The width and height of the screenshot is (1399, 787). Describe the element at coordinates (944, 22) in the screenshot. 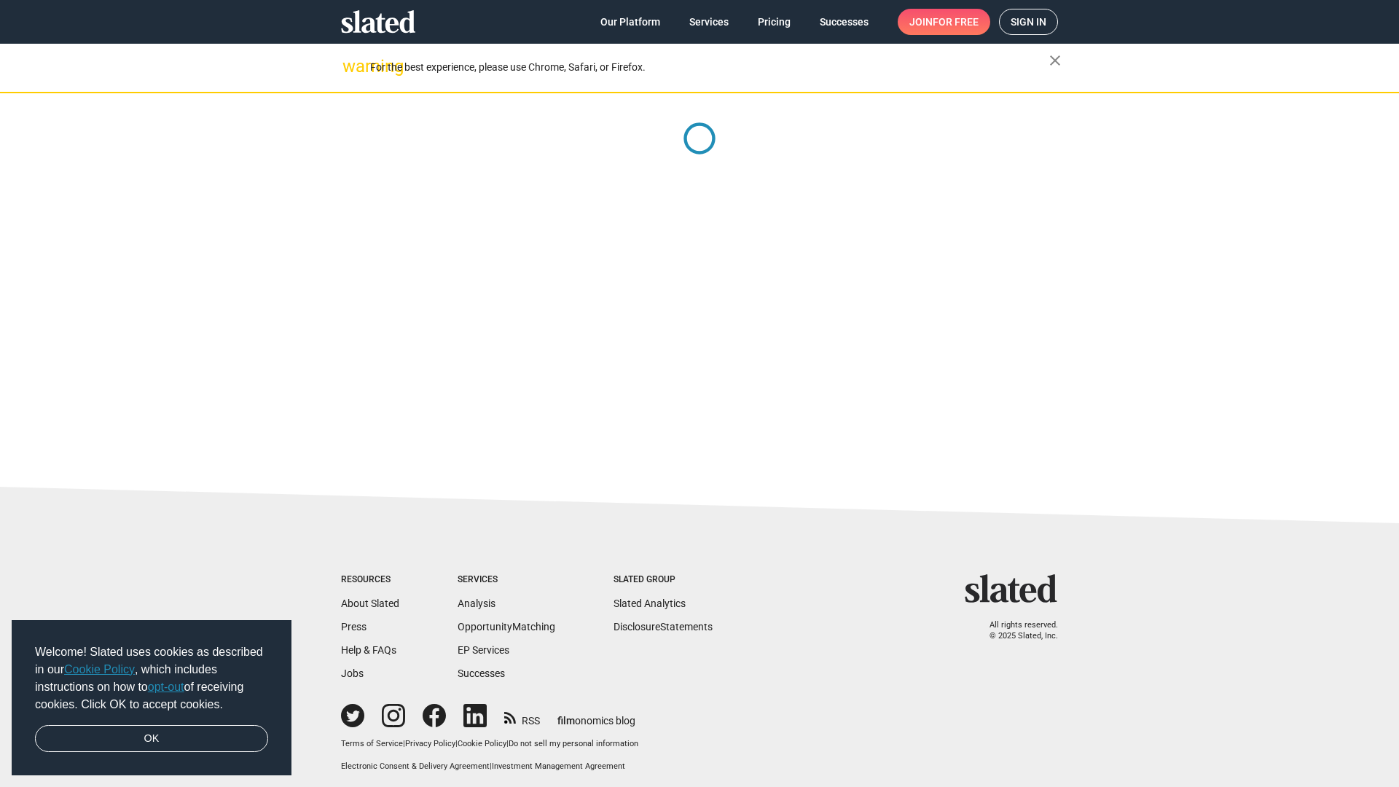

I see `a: Joinfor free` at that location.